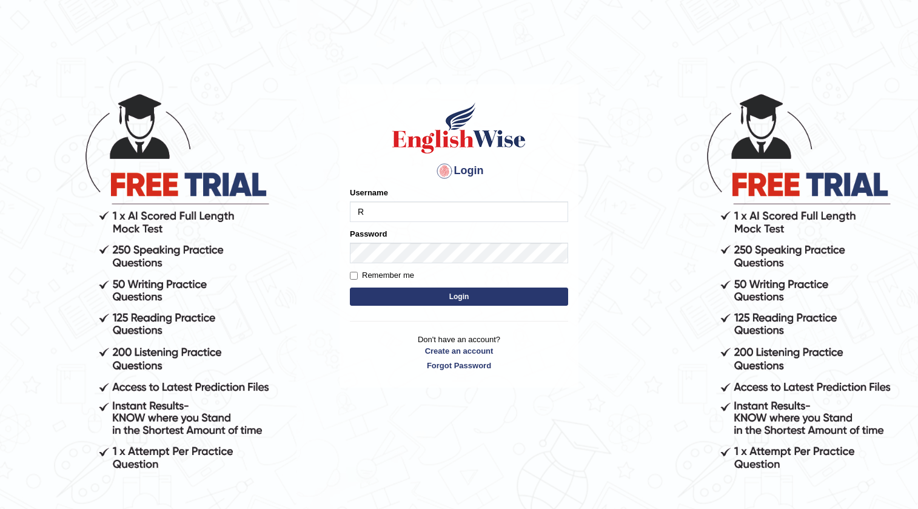 Image resolution: width=918 pixels, height=509 pixels. I want to click on img: Logo of English Wise sign in for intelligent practice with AI, so click(459, 128).